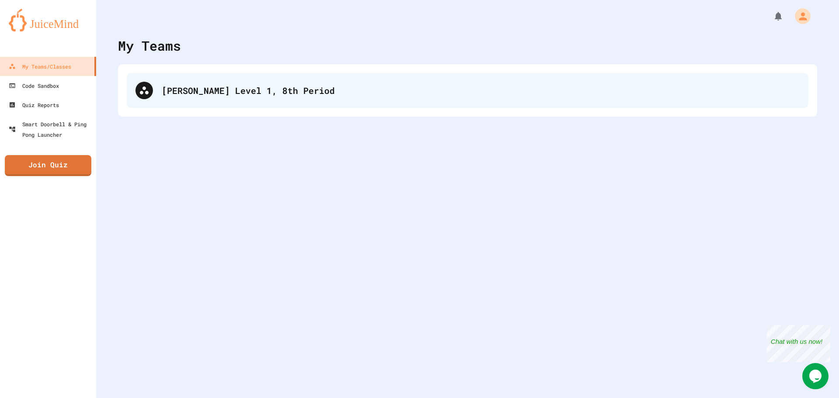 This screenshot has width=839, height=398. What do you see at coordinates (34, 105) in the screenshot?
I see `div: Quiz Reports` at bounding box center [34, 105].